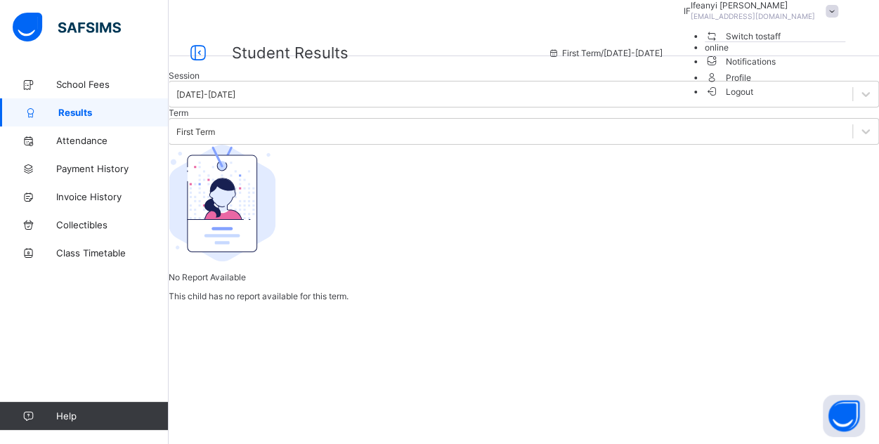 Image resolution: width=879 pixels, height=444 pixels. I want to click on li: dropdown-list-item-text-4, so click(775, 77).